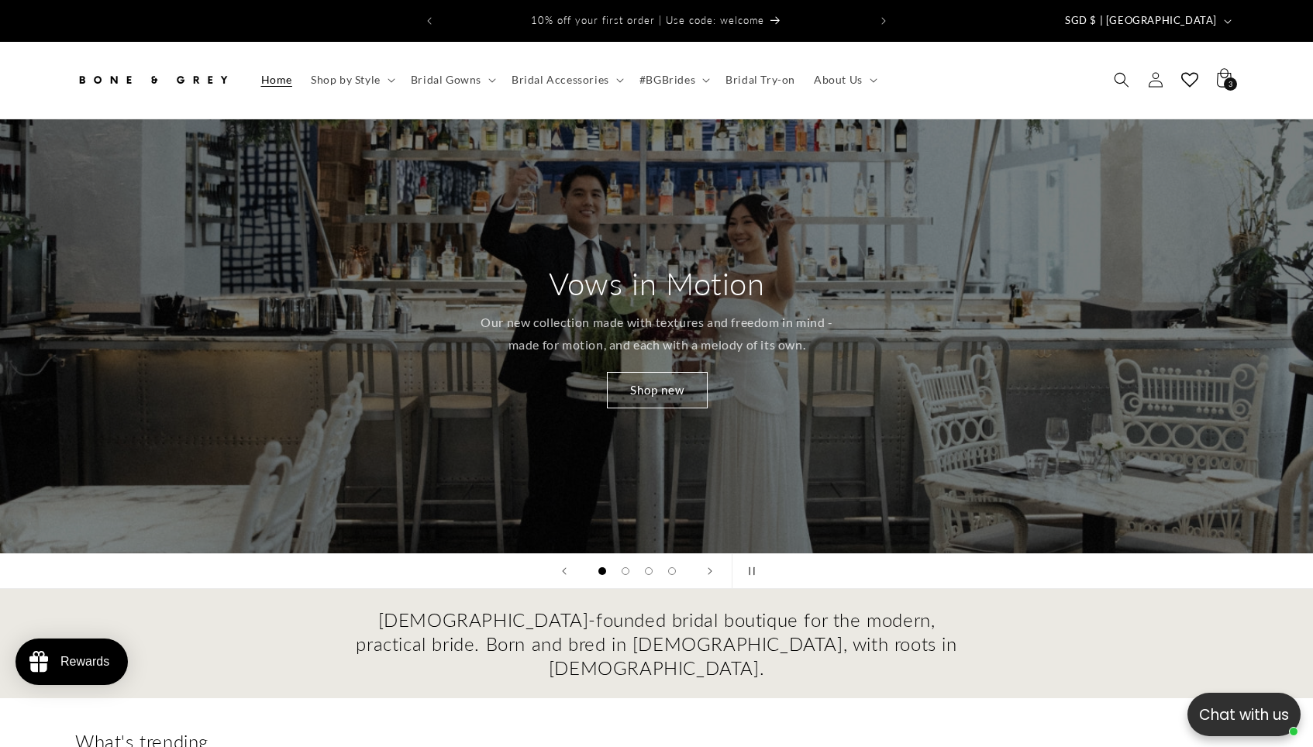 The image size is (1313, 747). I want to click on button: Previous slide, so click(564, 571).